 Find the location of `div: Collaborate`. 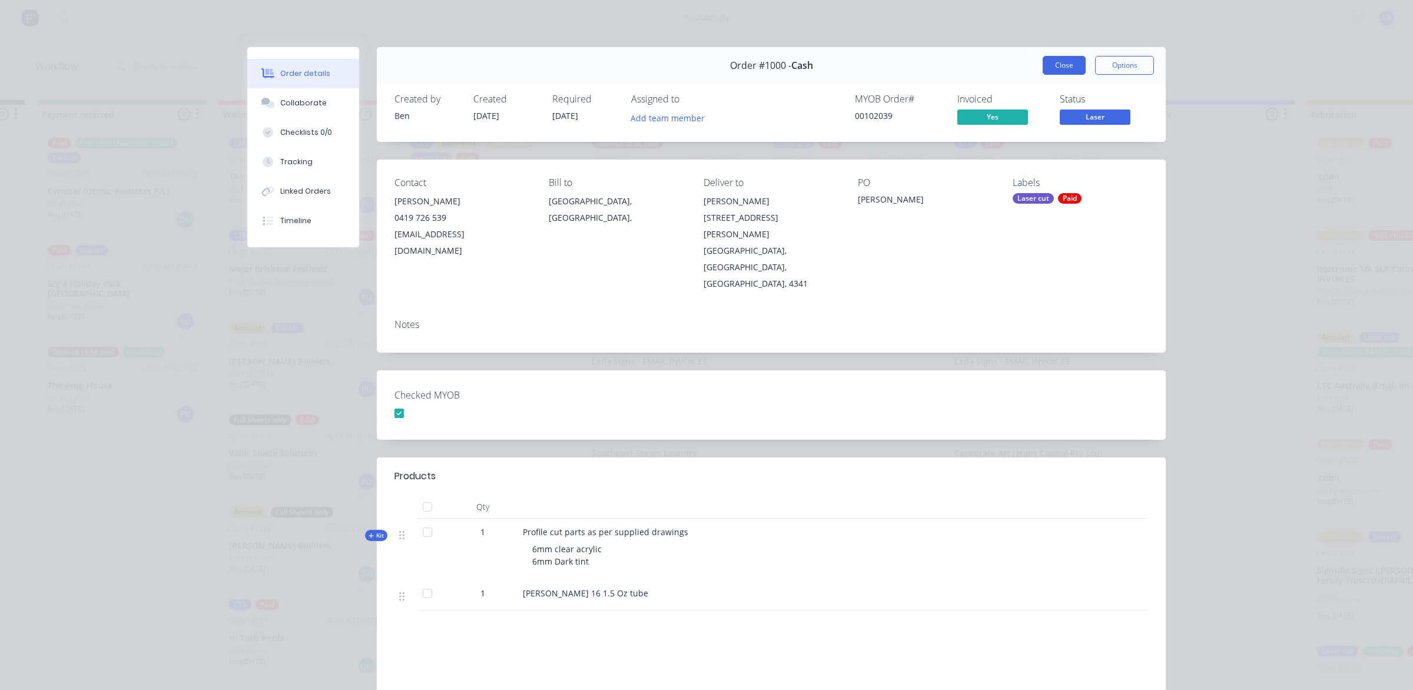

div: Collaborate is located at coordinates (303, 103).